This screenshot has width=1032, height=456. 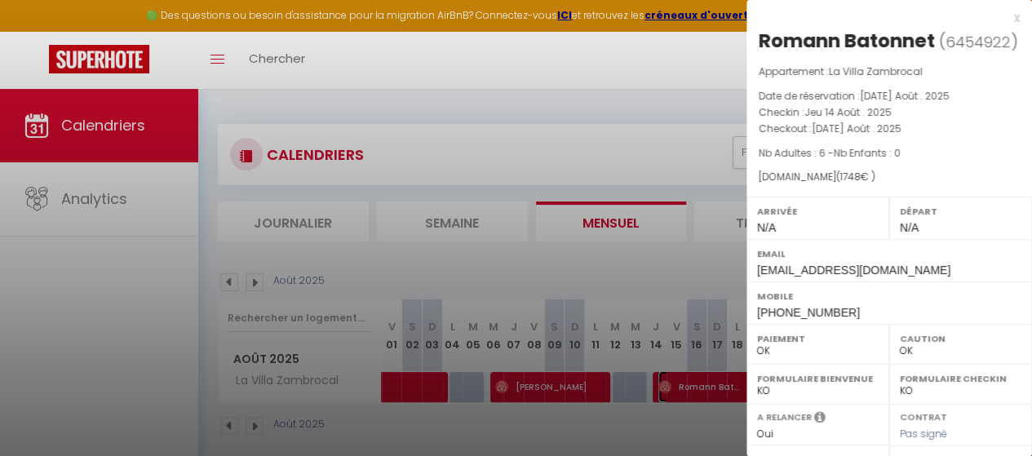 What do you see at coordinates (960, 338) in the screenshot?
I see `label: Caution` at bounding box center [960, 338].